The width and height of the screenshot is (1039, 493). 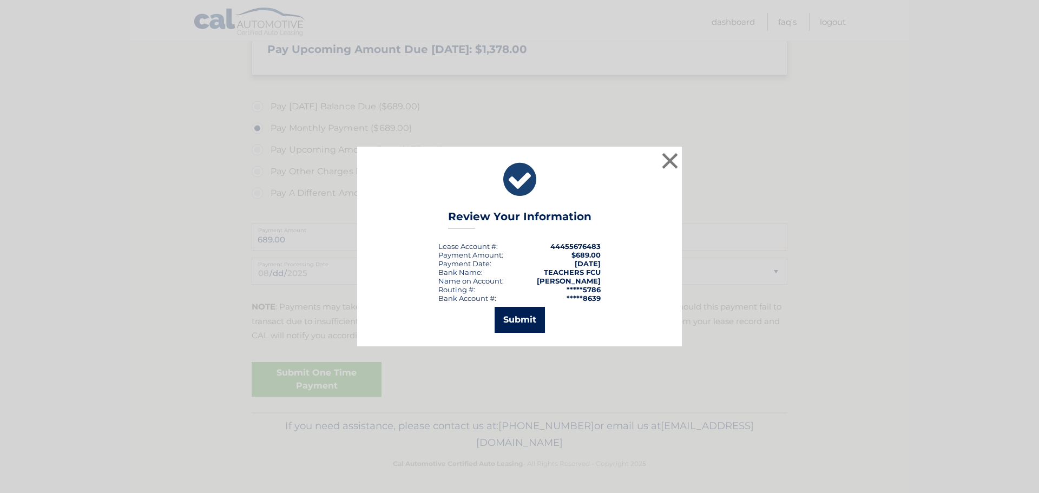 I want to click on div: Payment Amount:, so click(x=471, y=255).